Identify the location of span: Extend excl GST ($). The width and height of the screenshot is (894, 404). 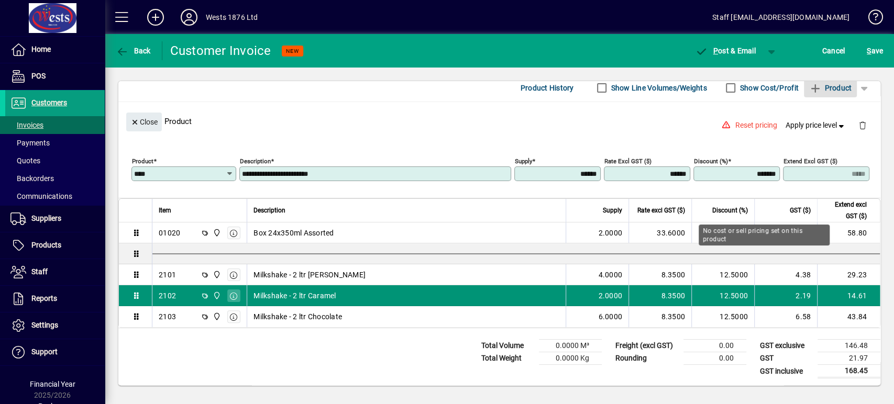
(845, 211).